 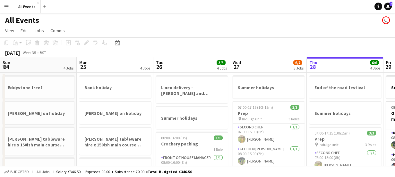 What do you see at coordinates (386, 20) in the screenshot?
I see `app-user-avatar: Lucy Hinks` at bounding box center [386, 20].